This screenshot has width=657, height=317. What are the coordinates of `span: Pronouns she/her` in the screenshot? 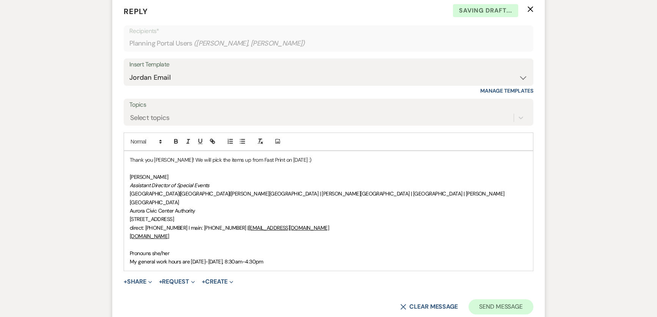 It's located at (149, 253).